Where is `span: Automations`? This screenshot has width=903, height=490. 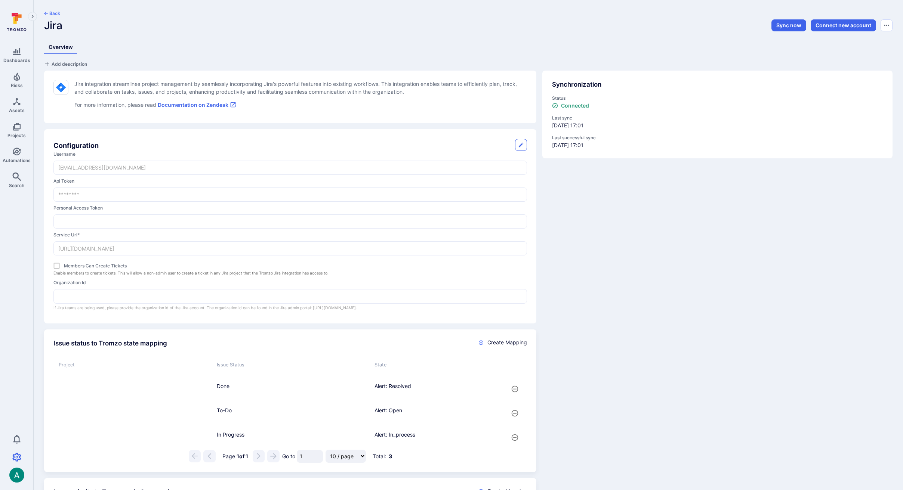
span: Automations is located at coordinates (16, 160).